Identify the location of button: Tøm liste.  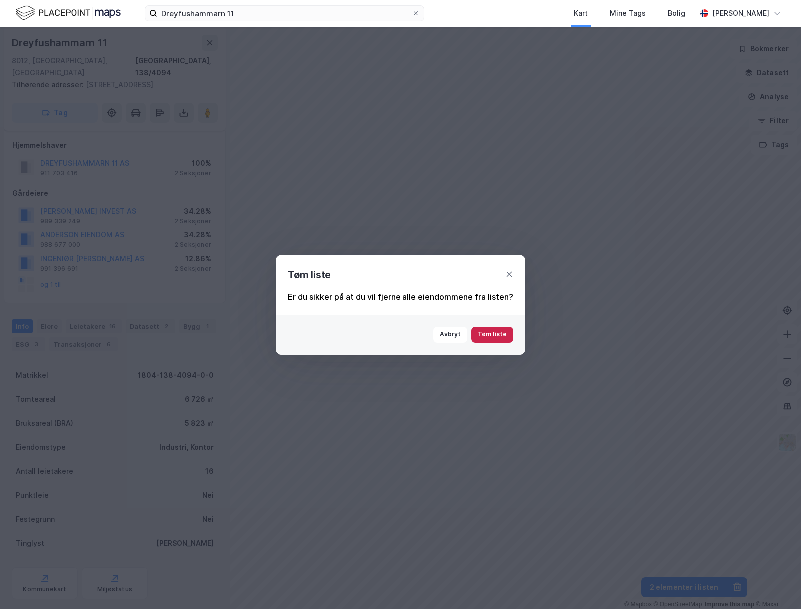
(493, 335).